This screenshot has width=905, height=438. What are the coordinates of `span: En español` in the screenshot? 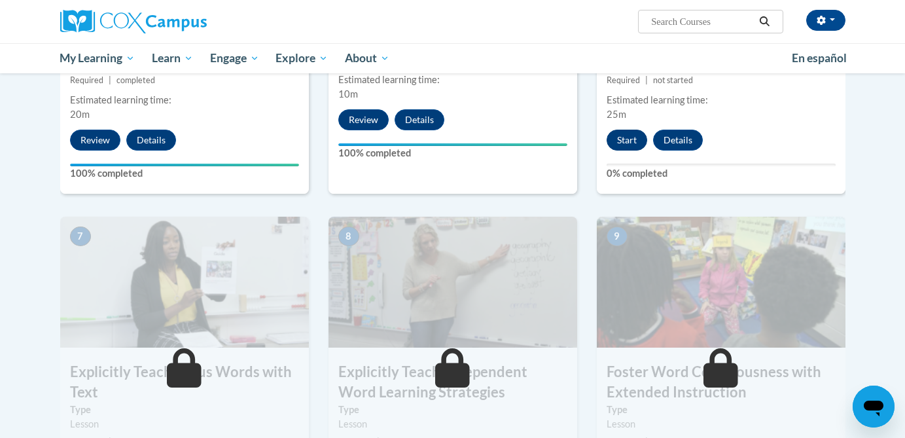 It's located at (819, 58).